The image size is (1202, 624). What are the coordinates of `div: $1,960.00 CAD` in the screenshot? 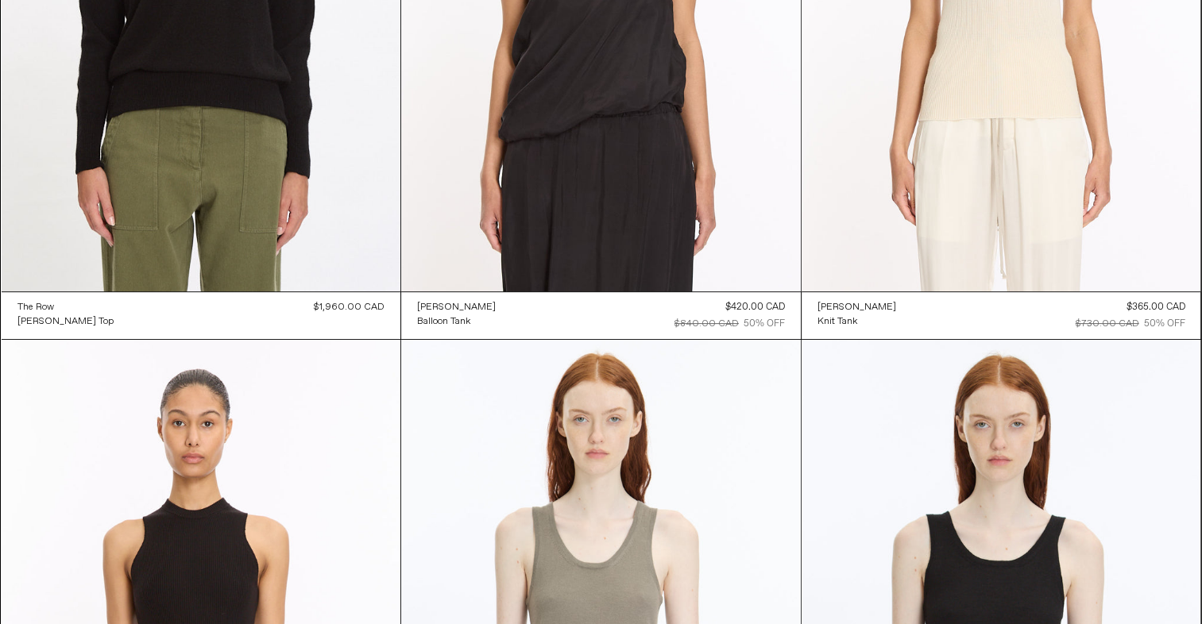 It's located at (349, 307).